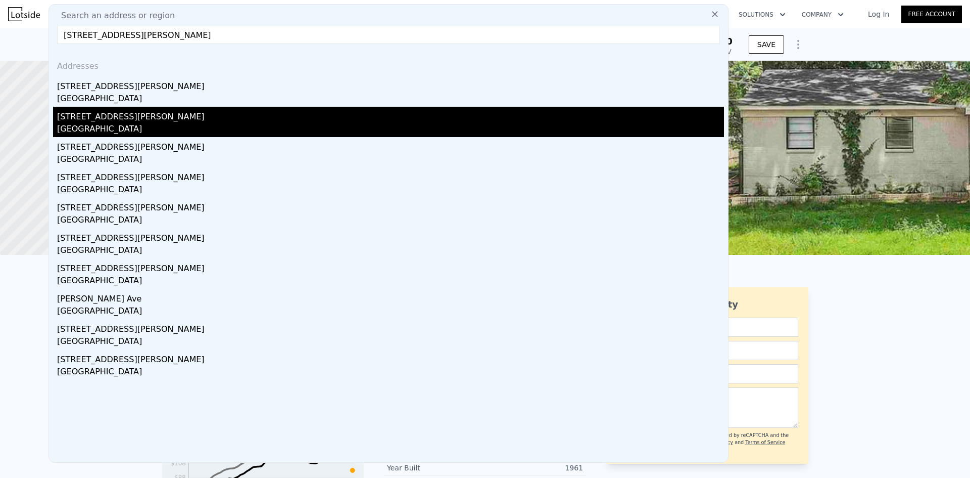 The height and width of the screenshot is (478, 970). Describe the element at coordinates (178, 463) in the screenshot. I see `tspan: $108` at that location.